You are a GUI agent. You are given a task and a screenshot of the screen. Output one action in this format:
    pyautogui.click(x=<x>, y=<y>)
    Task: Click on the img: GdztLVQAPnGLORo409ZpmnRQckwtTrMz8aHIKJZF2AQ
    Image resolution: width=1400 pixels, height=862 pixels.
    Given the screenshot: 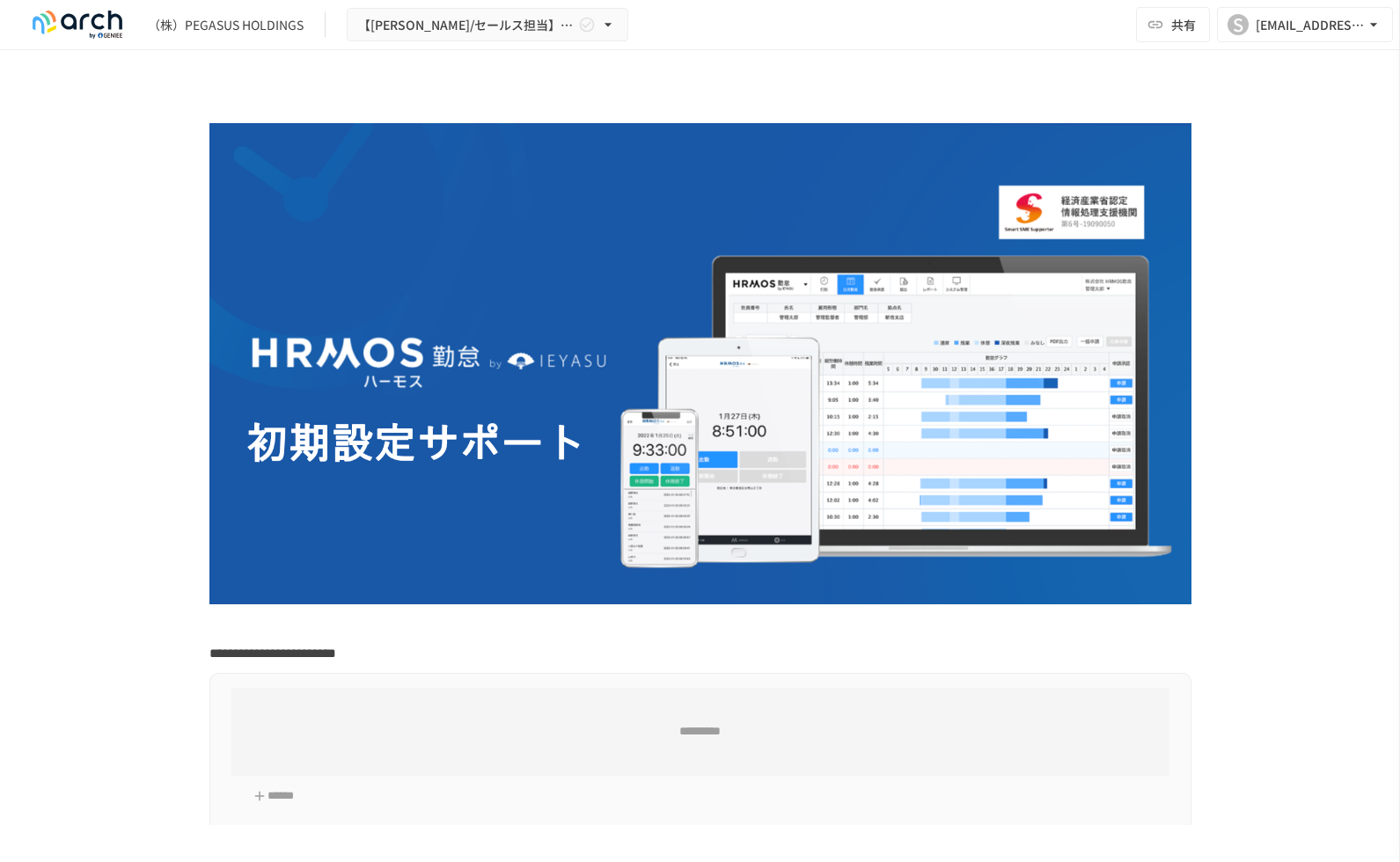 What is the action you would take?
    pyautogui.click(x=700, y=363)
    